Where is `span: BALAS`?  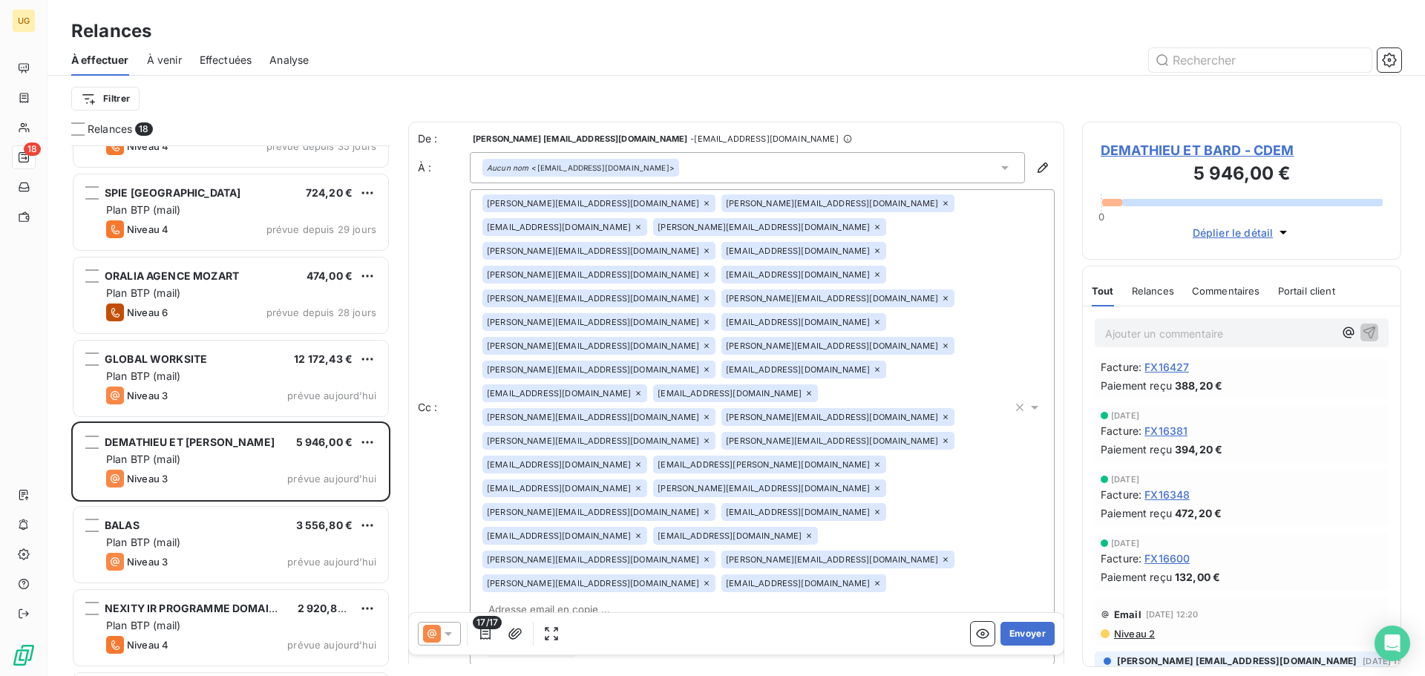 span: BALAS is located at coordinates (122, 525).